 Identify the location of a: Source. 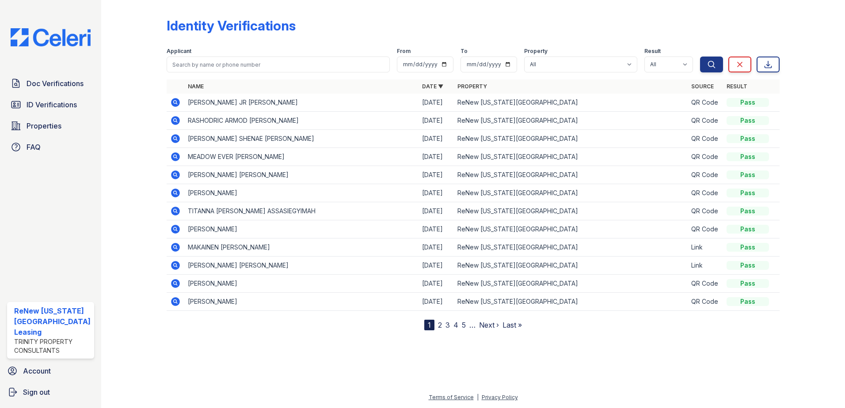
(702, 86).